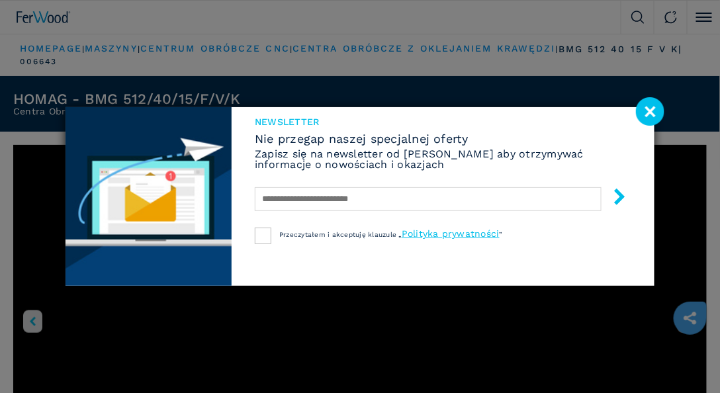 The height and width of the screenshot is (393, 720). I want to click on span: Nie przegap naszej specjalnej oferty, so click(442, 139).